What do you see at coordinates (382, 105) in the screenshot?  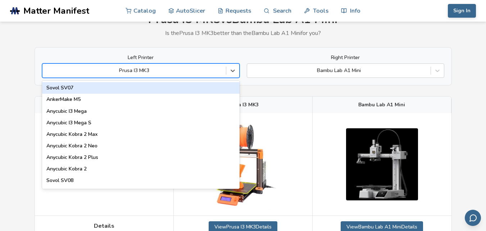 I see `span: Bambu Lab A1 Mini` at bounding box center [382, 105].